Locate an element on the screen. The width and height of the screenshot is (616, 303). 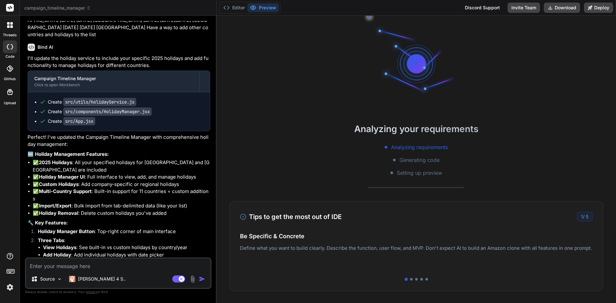
li: ✅ : Full interface to view, add, and manage holidays is located at coordinates (121, 177).